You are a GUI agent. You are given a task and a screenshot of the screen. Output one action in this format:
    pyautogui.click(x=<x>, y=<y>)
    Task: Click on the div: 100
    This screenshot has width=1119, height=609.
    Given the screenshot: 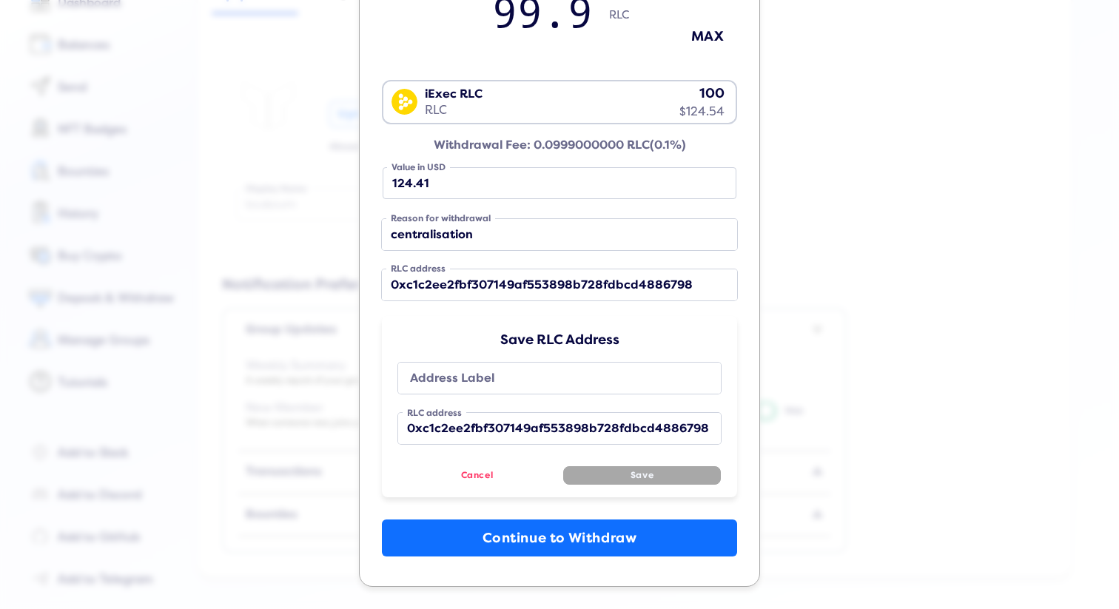 What is the action you would take?
    pyautogui.click(x=702, y=94)
    